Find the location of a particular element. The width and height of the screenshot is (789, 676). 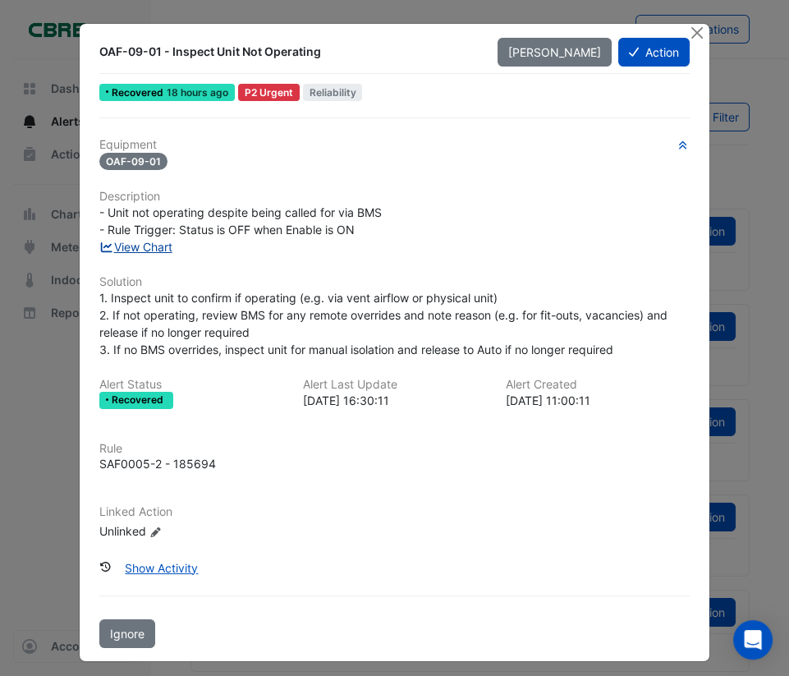

button: Close is located at coordinates (697, 32).